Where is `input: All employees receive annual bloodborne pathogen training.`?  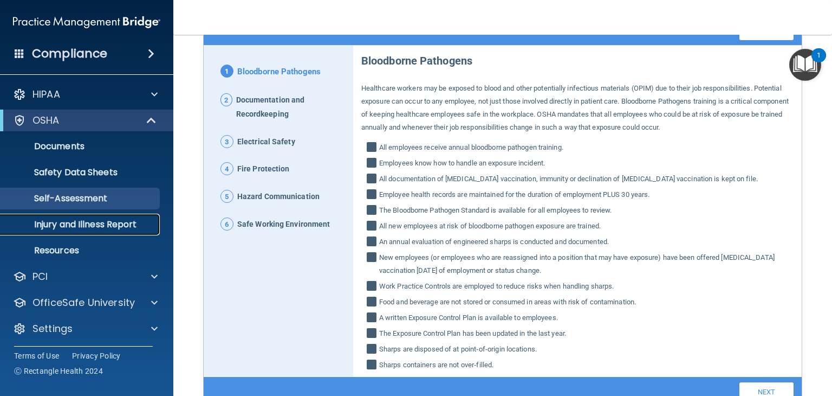 input: All employees receive annual bloodborne pathogen training. is located at coordinates (373, 148).